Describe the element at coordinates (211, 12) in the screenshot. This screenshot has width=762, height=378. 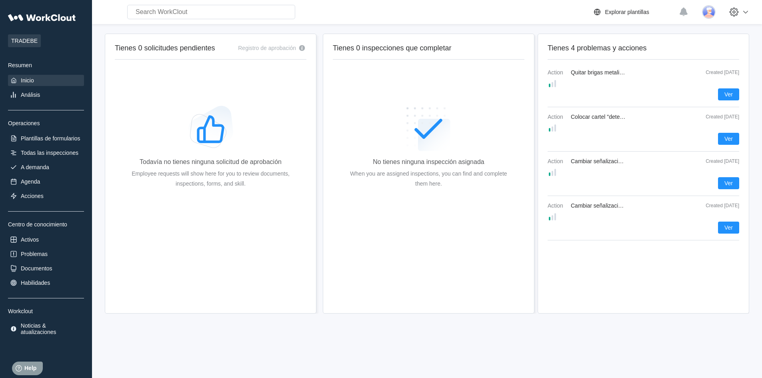
I see `input: Search WorkClout` at that location.